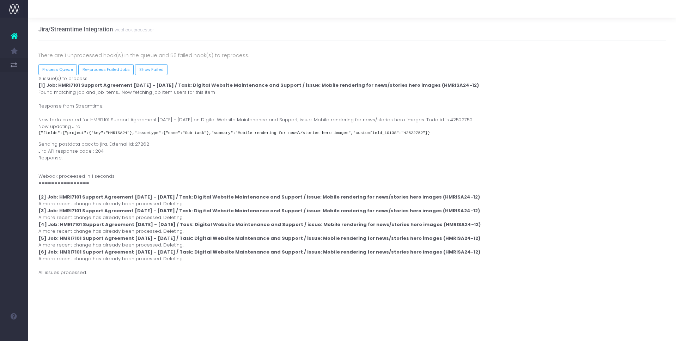  I want to click on div: 6 issue(s) to process Found matching job and job items... Now fetching job item users for this it..., so click(352, 176).